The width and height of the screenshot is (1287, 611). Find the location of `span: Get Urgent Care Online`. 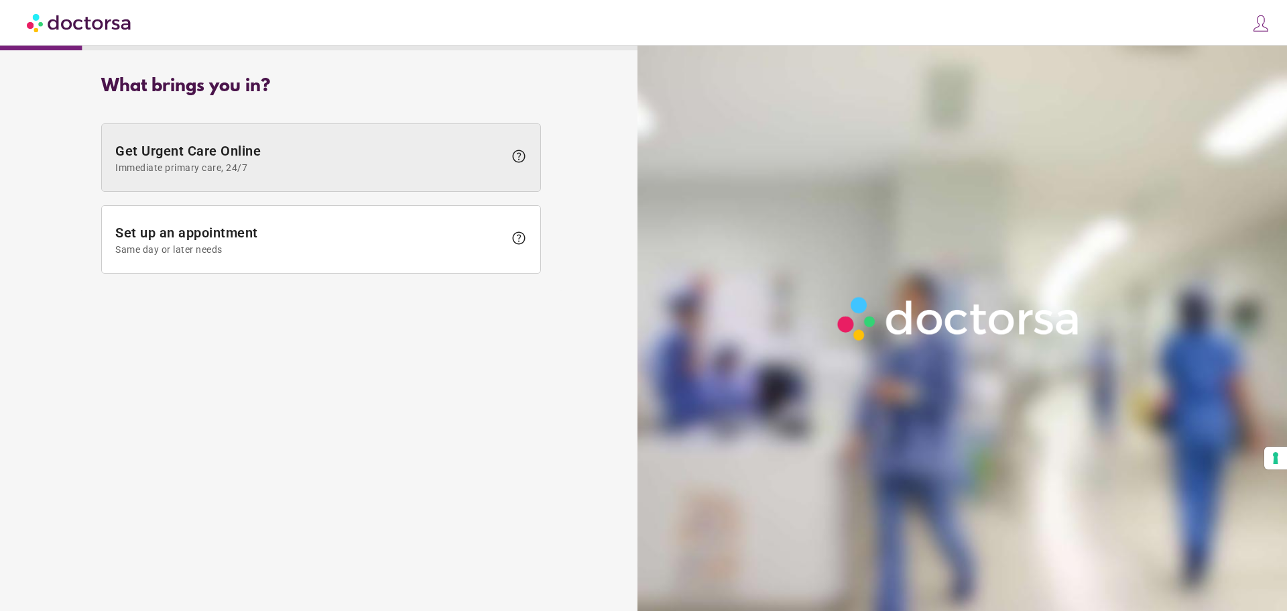

span: Get Urgent Care Online is located at coordinates (310, 157).